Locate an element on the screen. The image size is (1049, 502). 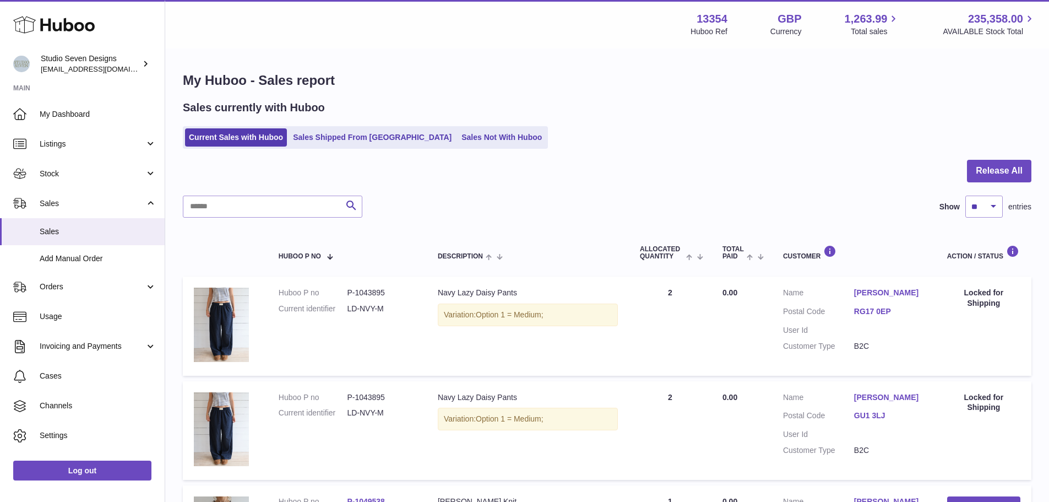
span: Orders is located at coordinates (92, 286).